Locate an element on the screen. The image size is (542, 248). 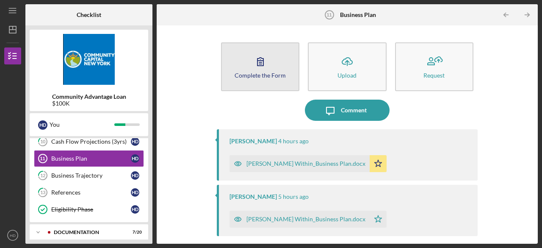
text: HD is located at coordinates (13, 235).